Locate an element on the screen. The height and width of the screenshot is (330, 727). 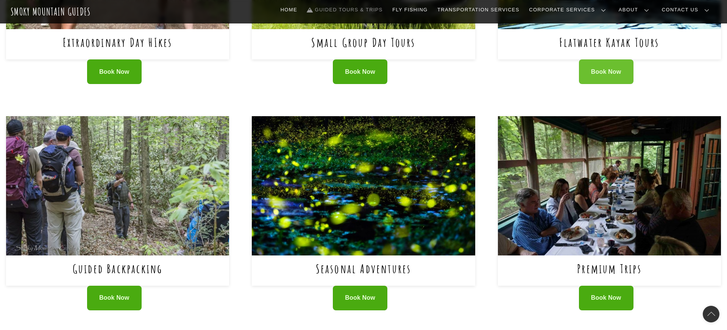
span: Smoky Mountain Guides is located at coordinates (51, 11).